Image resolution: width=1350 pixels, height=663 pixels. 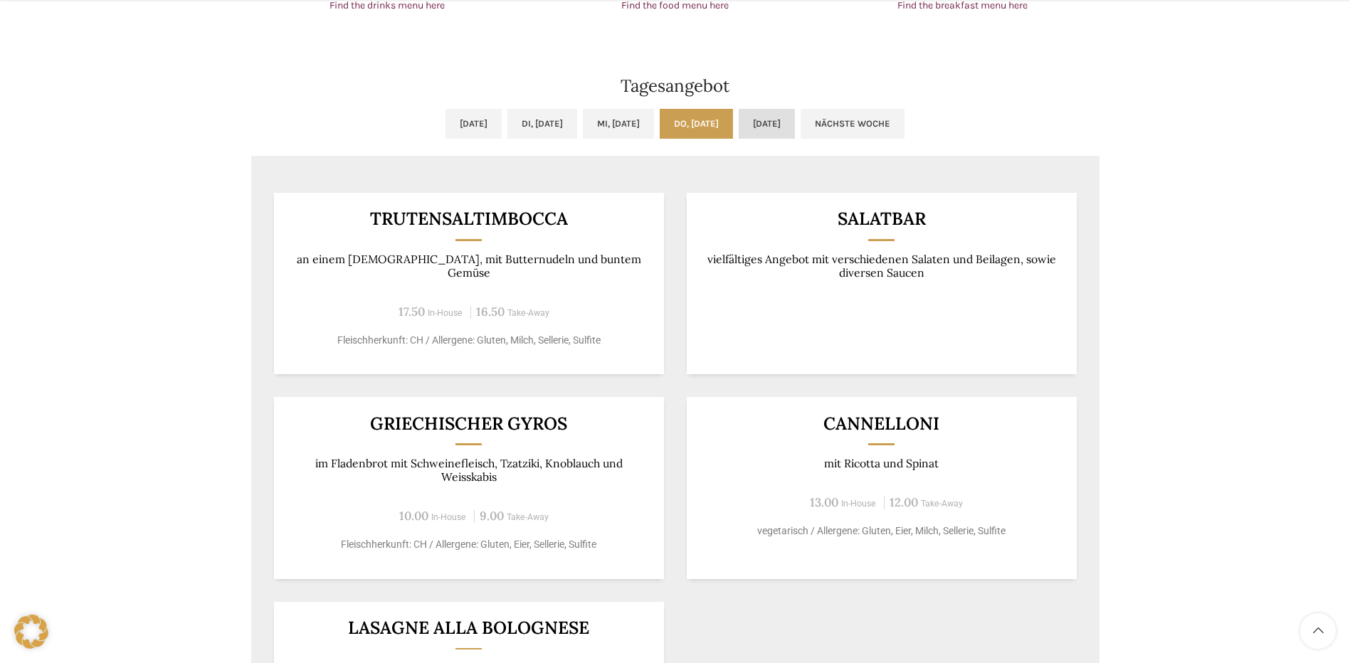 What do you see at coordinates (492, 516) in the screenshot?
I see `span: 9.00` at bounding box center [492, 516].